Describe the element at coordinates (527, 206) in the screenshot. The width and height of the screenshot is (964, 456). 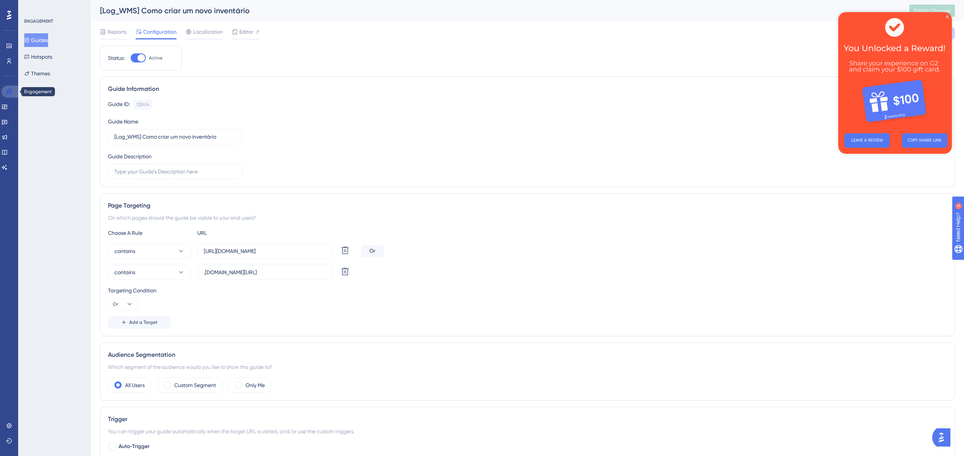
I see `div: Page Targeting` at that location.